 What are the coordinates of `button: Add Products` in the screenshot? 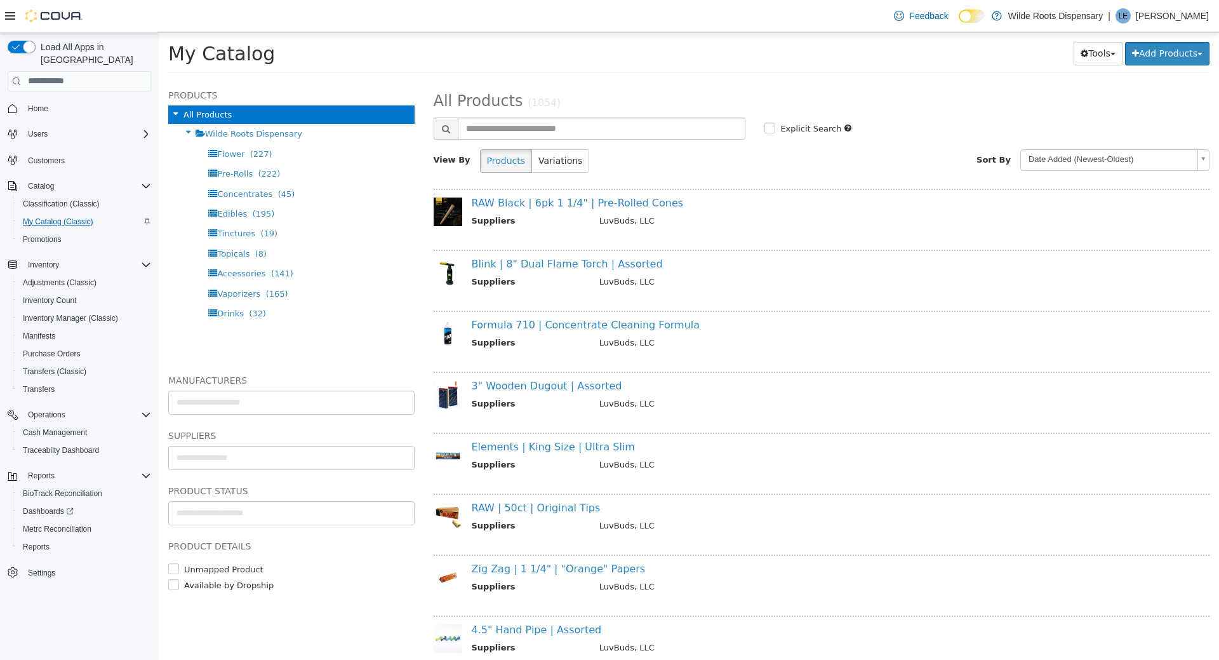 It's located at (1009, 20).